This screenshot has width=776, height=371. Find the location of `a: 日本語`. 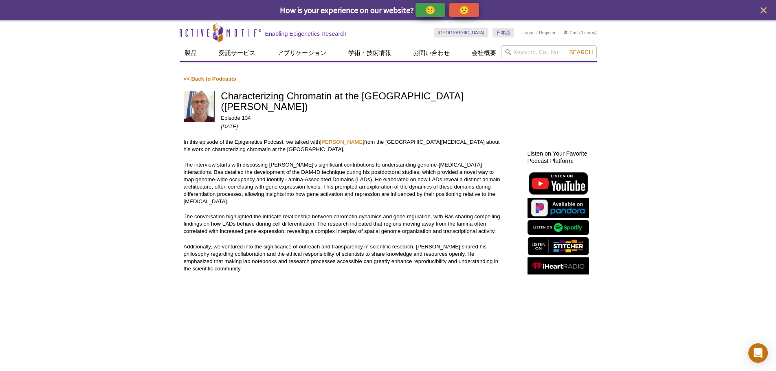

a: 日本語 is located at coordinates (503, 33).